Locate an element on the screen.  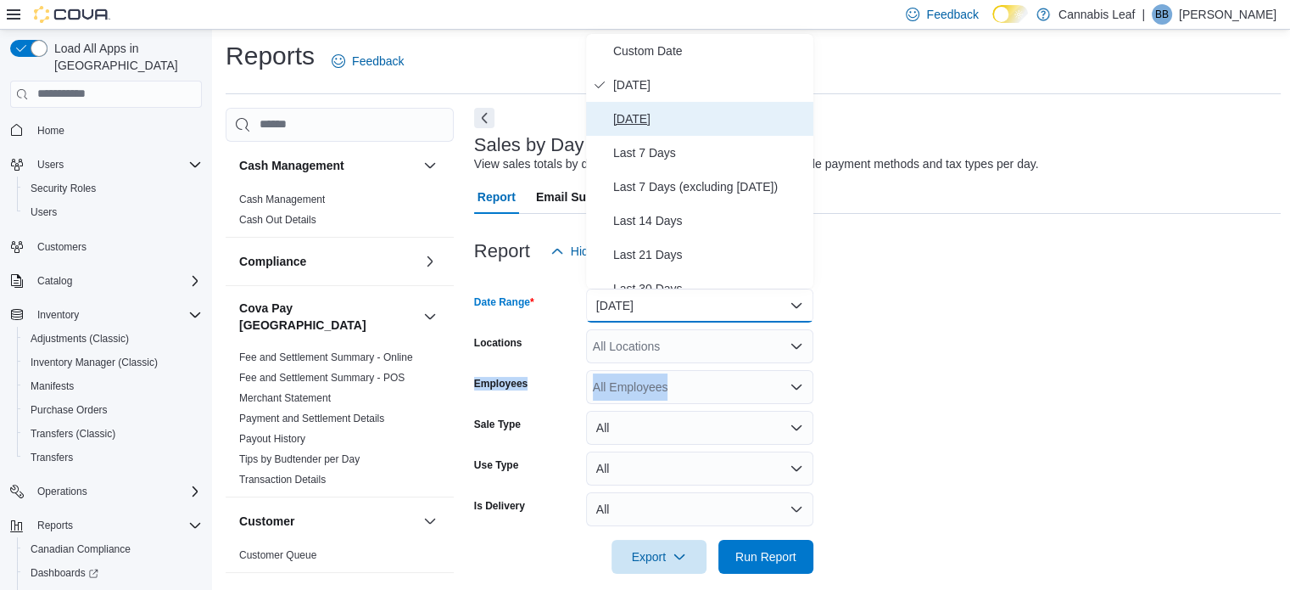
span: Export is located at coordinates (659, 557).